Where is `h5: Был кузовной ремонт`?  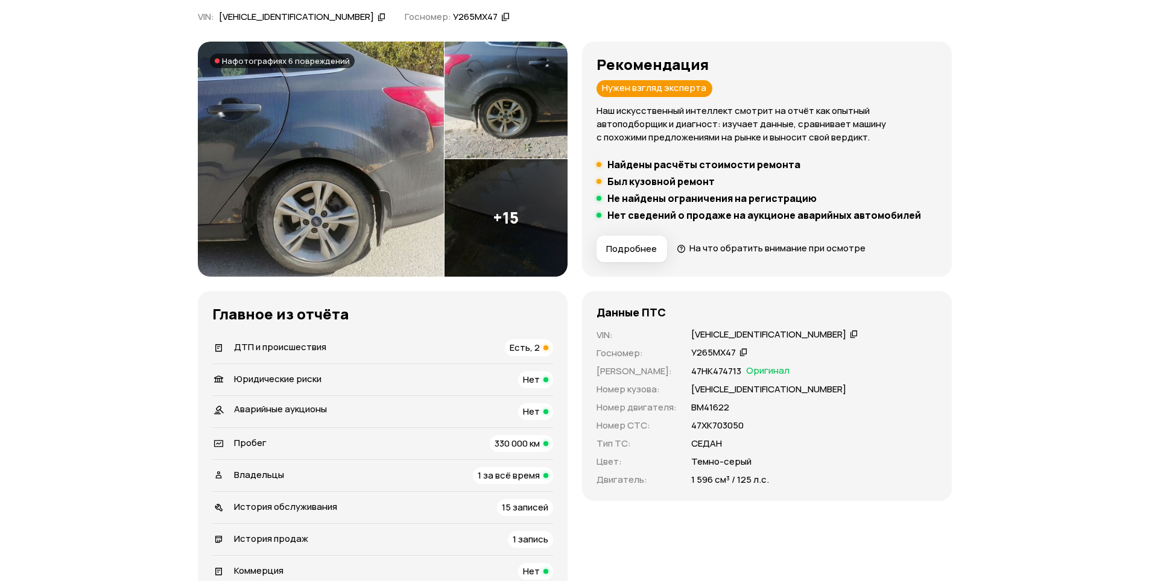
h5: Был кузовной ремонт is located at coordinates (661, 181).